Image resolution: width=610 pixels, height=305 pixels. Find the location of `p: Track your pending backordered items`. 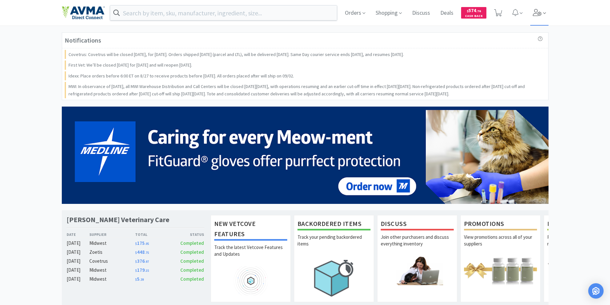

p: Track your pending backordered items is located at coordinates (334, 245).